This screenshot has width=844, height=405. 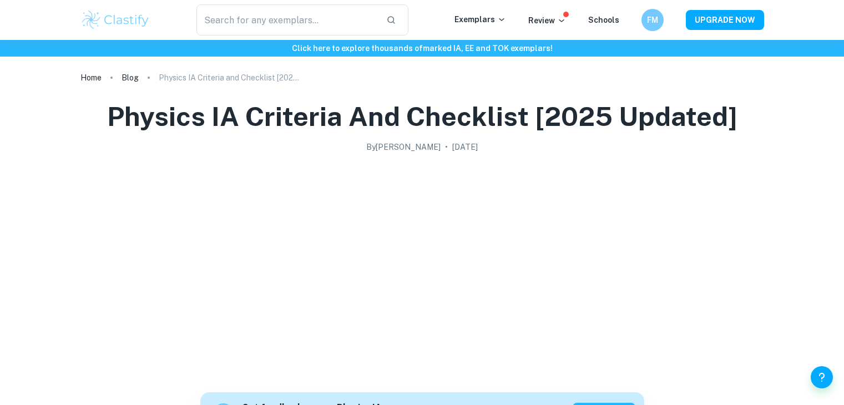 What do you see at coordinates (653, 20) in the screenshot?
I see `button: FM` at bounding box center [653, 20].